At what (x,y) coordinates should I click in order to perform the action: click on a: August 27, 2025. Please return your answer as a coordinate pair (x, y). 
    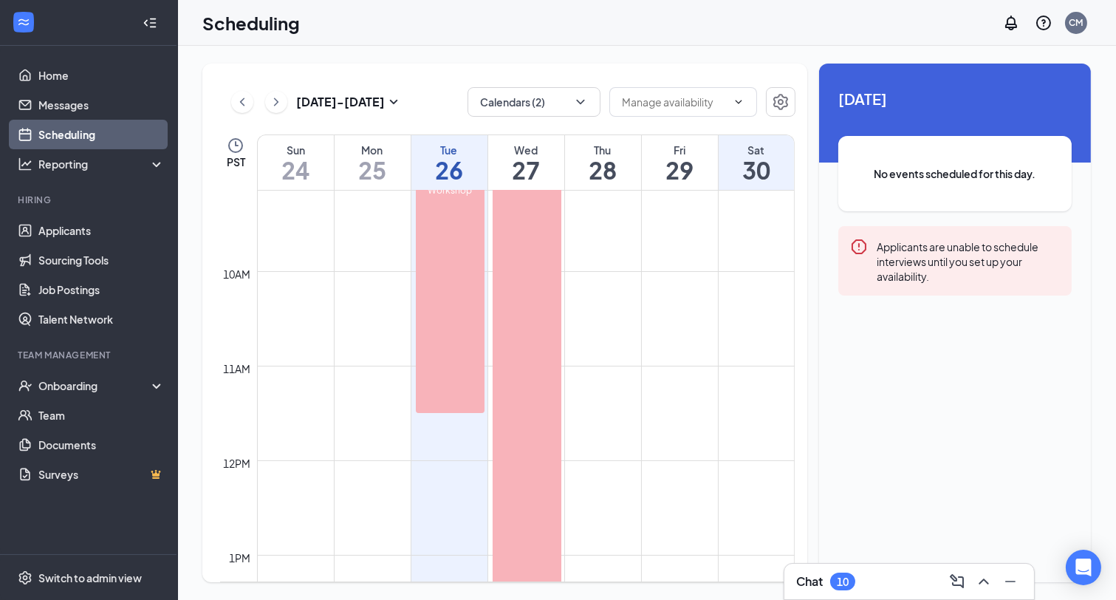
    Looking at the image, I should click on (526, 163).